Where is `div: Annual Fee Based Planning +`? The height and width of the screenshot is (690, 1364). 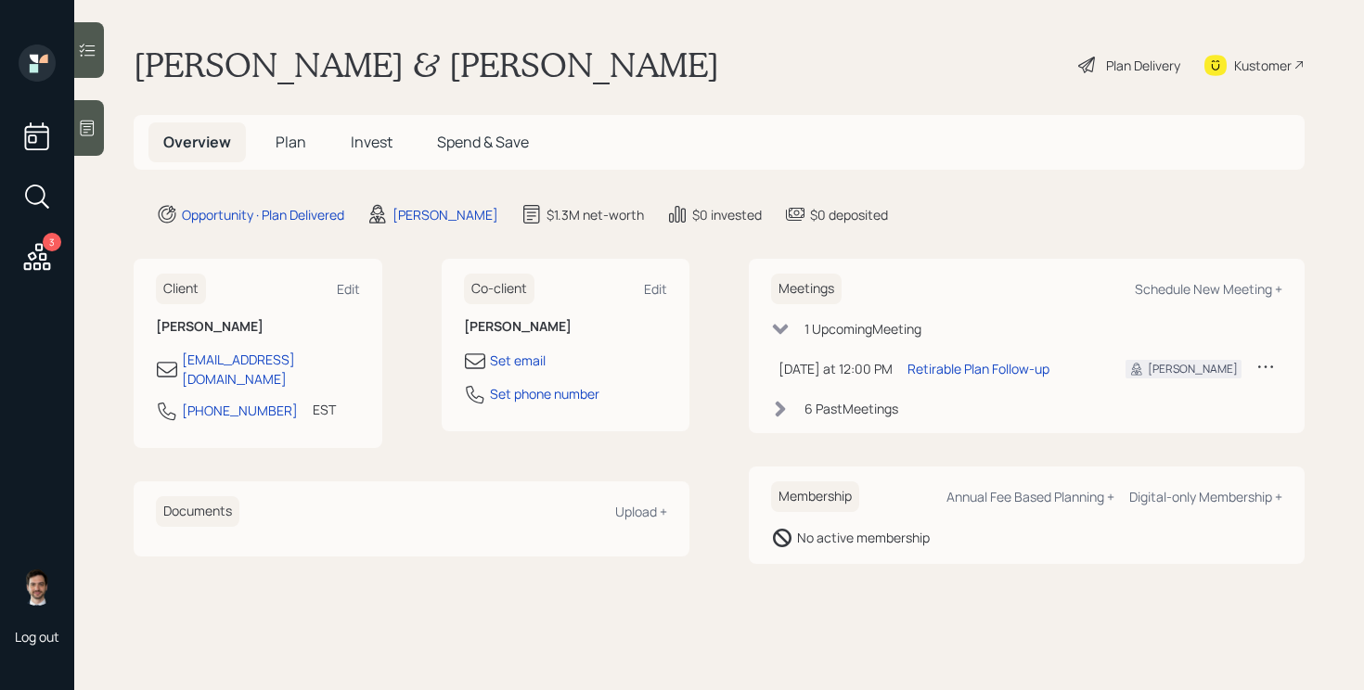 div: Annual Fee Based Planning + is located at coordinates (1030, 497).